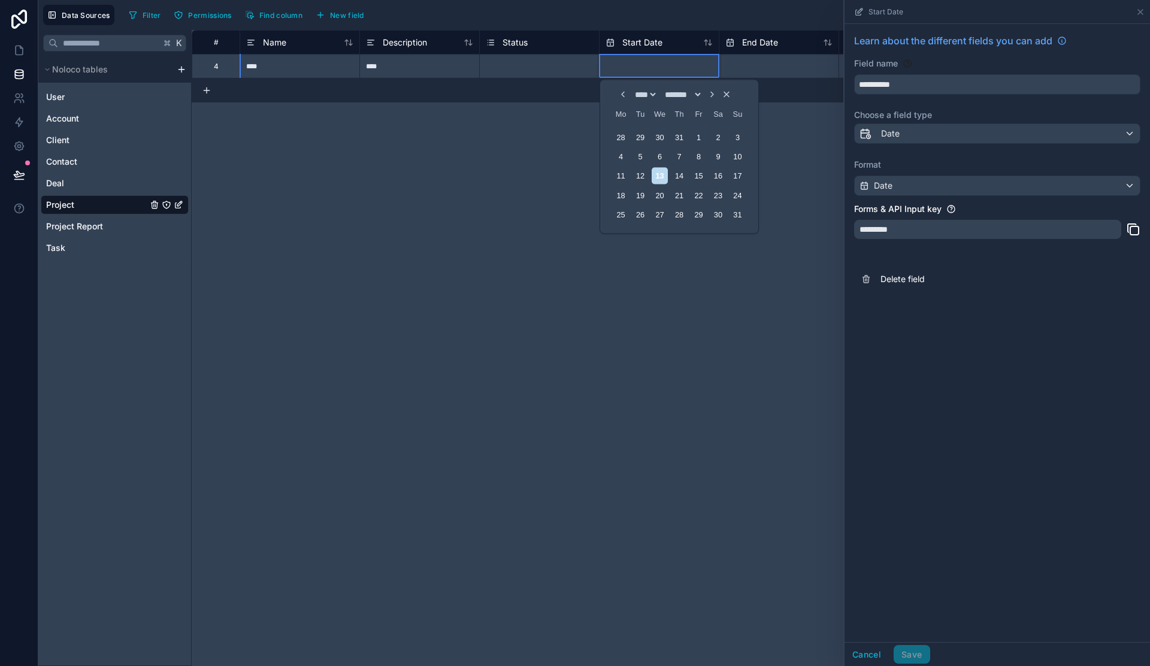  I want to click on div: Choose Friday, 29 August 2025, so click(699, 214).